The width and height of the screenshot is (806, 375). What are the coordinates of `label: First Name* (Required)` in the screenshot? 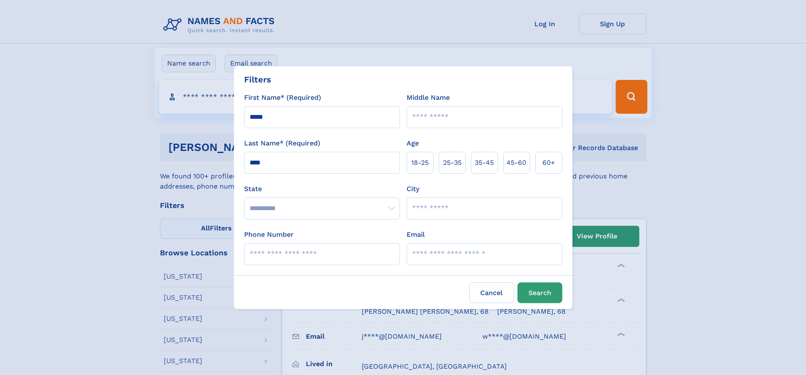 It's located at (283, 98).